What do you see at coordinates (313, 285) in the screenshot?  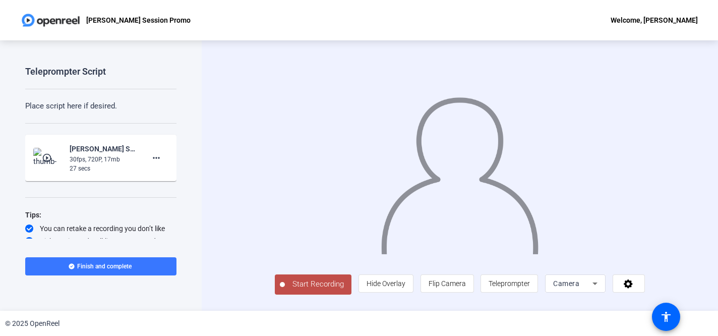 I see `button: Start Recording` at bounding box center [313, 285].